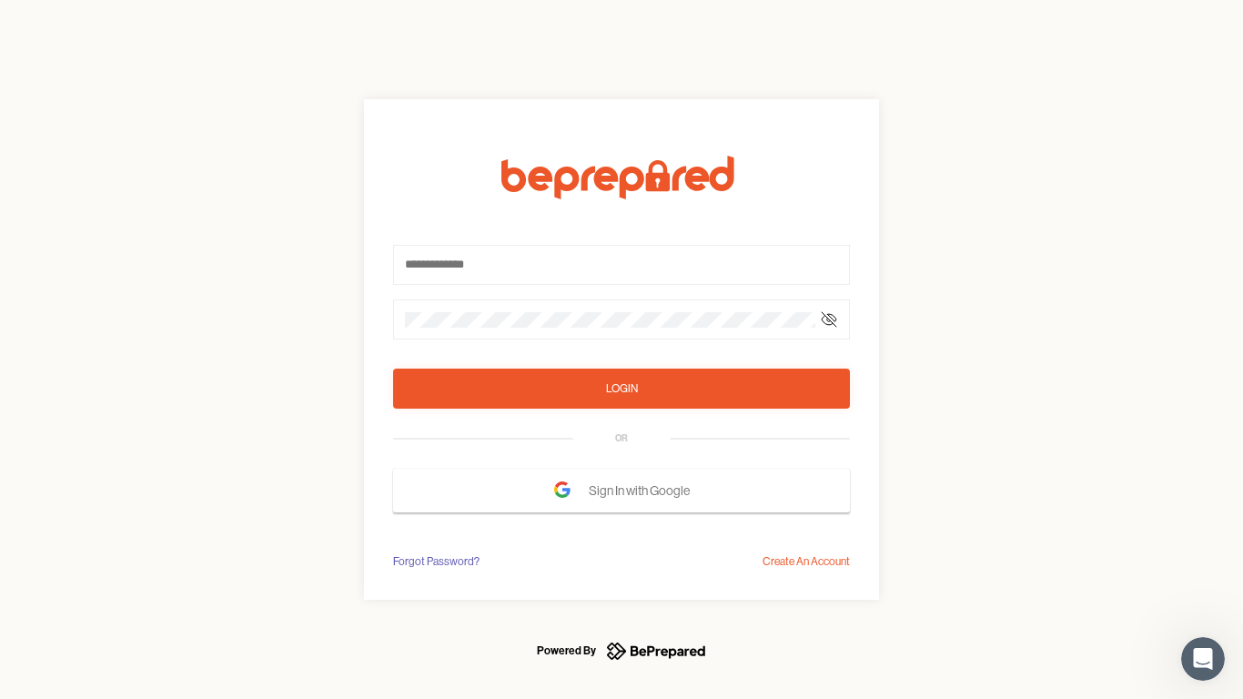 The image size is (1243, 699). I want to click on div: OR, so click(621, 438).